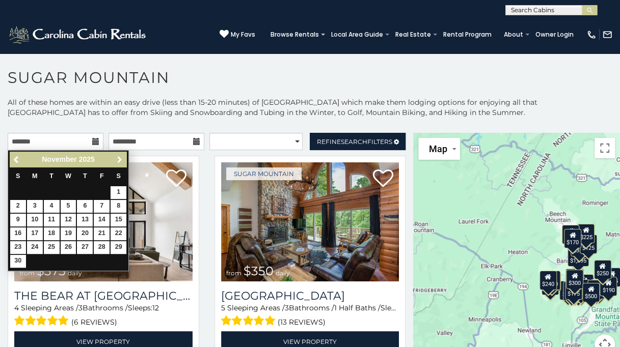 The width and height of the screenshot is (620, 347). I want to click on span: Next, so click(120, 160).